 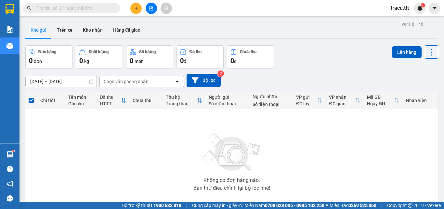 What do you see at coordinates (127, 30) in the screenshot?
I see `button: Hàng đã giao` at bounding box center [127, 30].